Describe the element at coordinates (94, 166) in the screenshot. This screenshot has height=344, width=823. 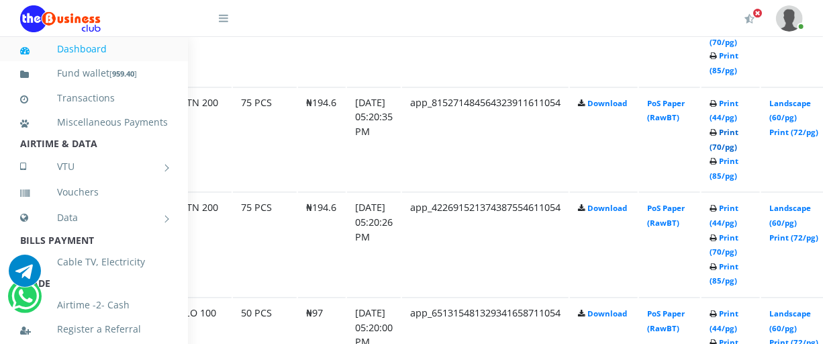
I see `a: VTU` at that location.